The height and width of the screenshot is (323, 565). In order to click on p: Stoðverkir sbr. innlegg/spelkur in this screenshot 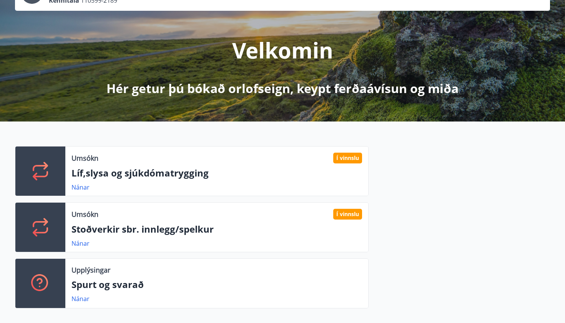, I will do `click(217, 229)`.